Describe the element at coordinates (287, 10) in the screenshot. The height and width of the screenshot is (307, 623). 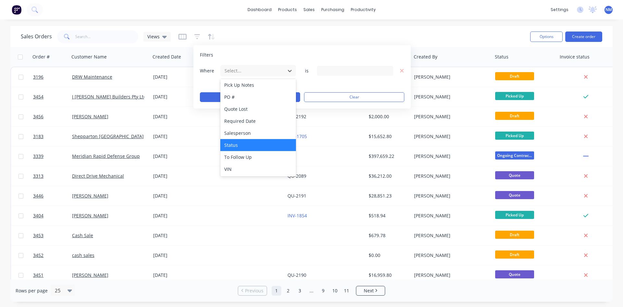
I see `div: products` at that location.